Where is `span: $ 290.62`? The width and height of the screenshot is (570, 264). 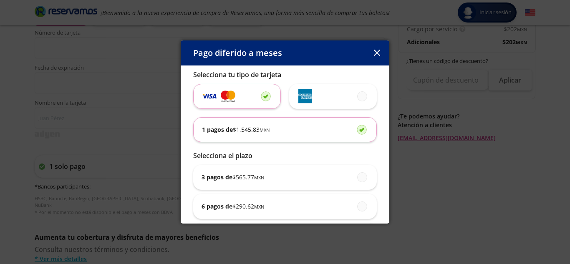
span: $ 290.62 is located at coordinates (248, 206).